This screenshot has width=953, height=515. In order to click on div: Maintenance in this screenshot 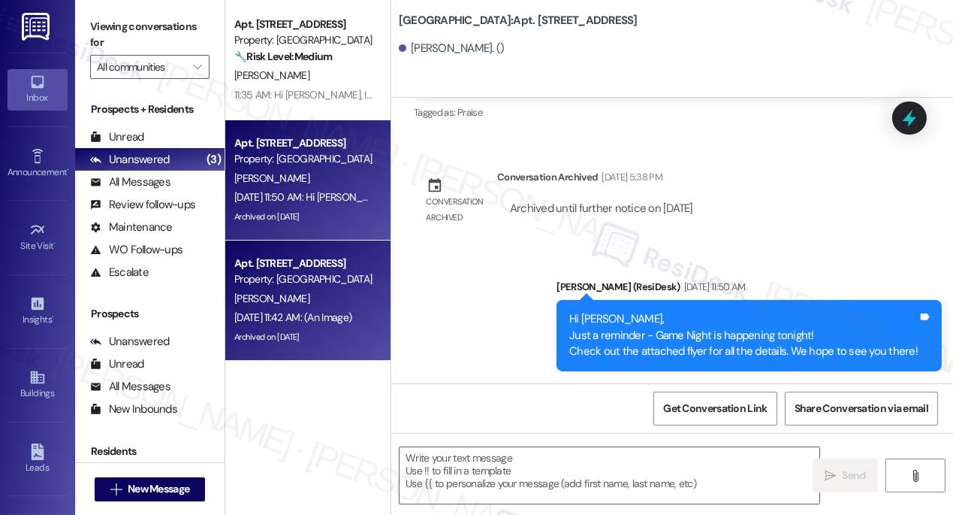, I will do `click(131, 227)`.